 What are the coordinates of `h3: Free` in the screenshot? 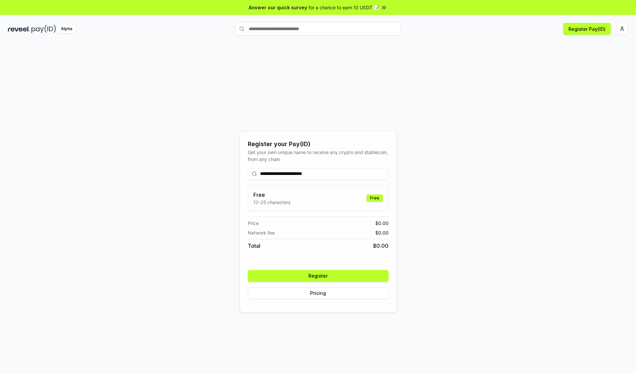 It's located at (272, 195).